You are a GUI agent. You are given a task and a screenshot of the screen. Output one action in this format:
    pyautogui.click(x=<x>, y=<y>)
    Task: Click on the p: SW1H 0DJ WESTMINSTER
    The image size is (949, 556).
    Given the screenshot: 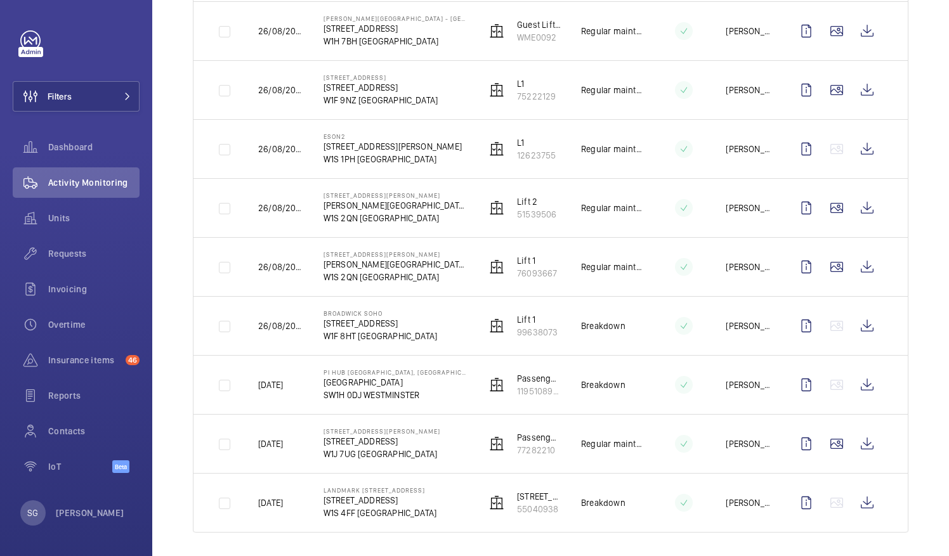 What is the action you would take?
    pyautogui.click(x=394, y=395)
    